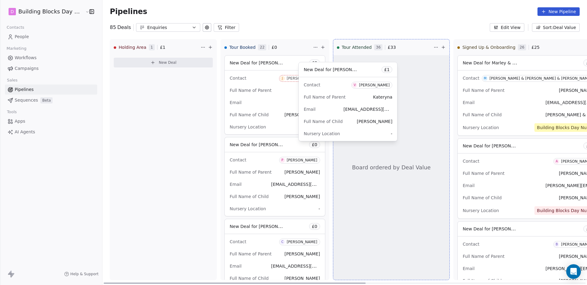  I want to click on button: New Deal, so click(163, 63).